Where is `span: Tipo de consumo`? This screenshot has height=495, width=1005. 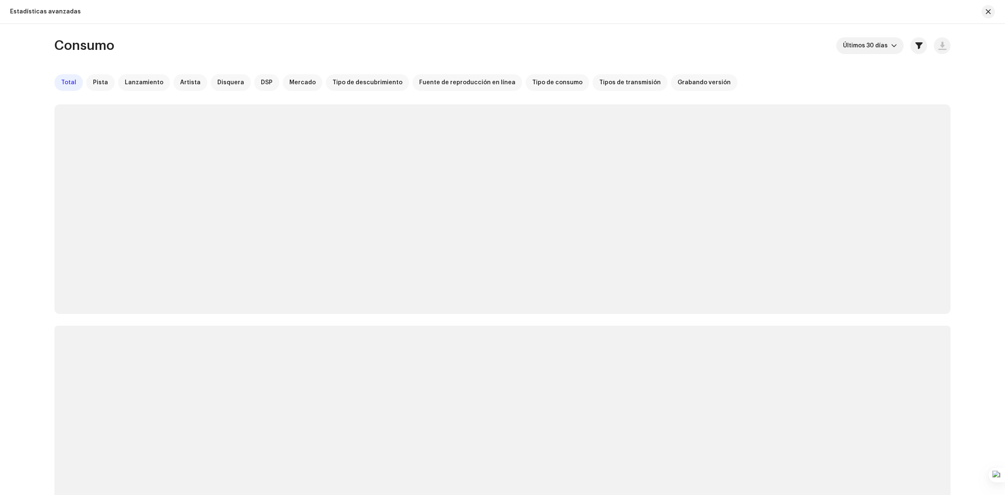
span: Tipo de consumo is located at coordinates (557, 83).